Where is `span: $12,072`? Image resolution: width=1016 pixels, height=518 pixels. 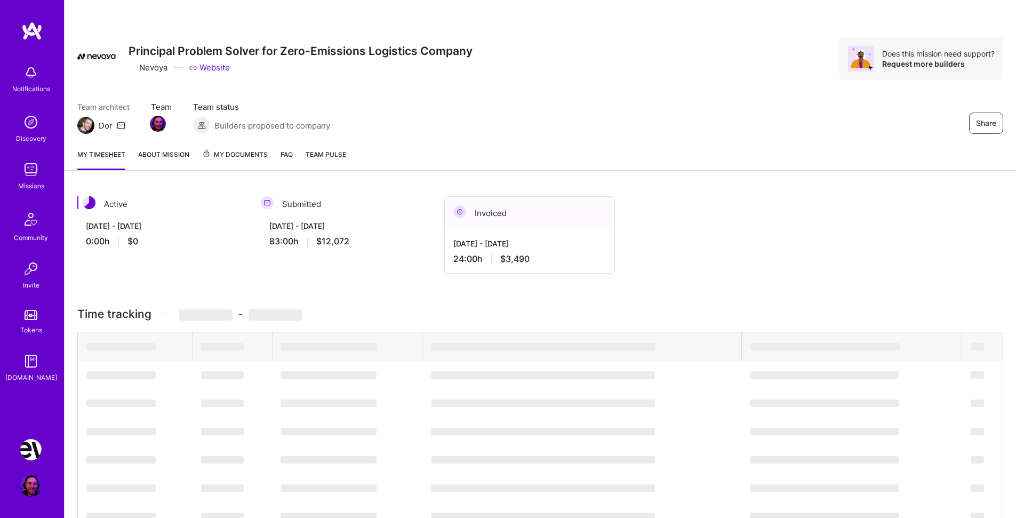 span: $12,072 is located at coordinates (333, 241).